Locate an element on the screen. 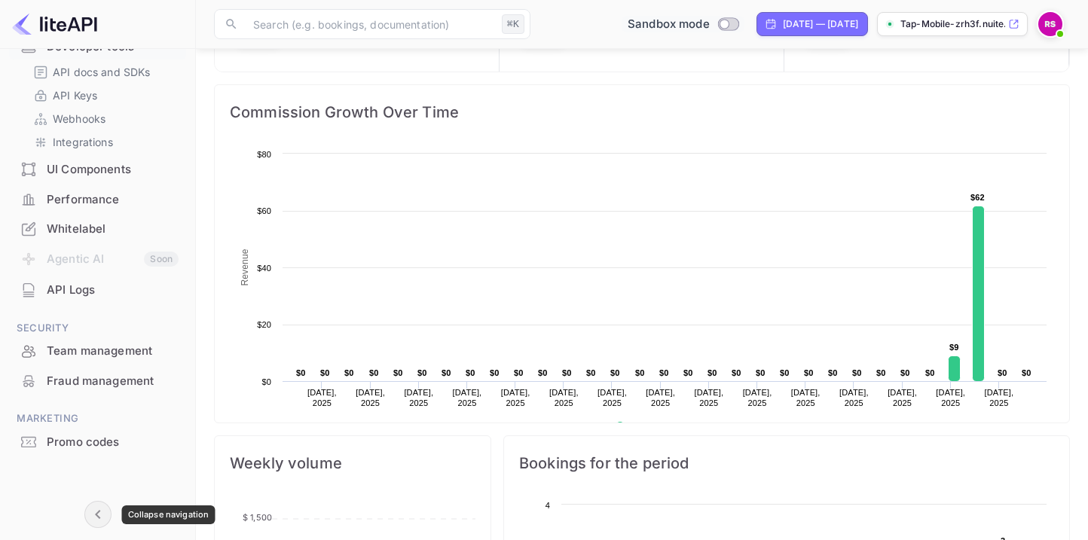 This screenshot has height=540, width=1088. text: $62 is located at coordinates (977, 197).